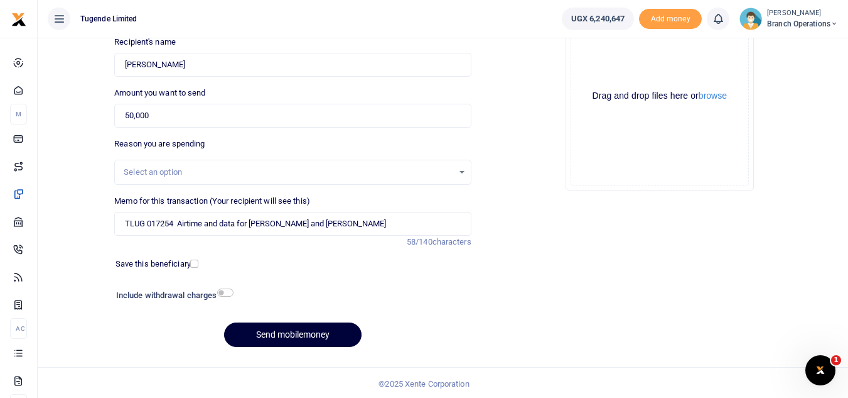 This screenshot has width=848, height=398. What do you see at coordinates (212, 201) in the screenshot?
I see `label: Memo for this transaction (Your recipient will see this)` at bounding box center [212, 201].